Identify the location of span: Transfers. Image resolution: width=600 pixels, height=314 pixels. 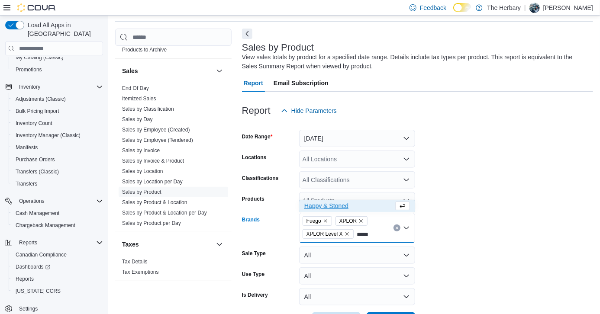
(26, 184).